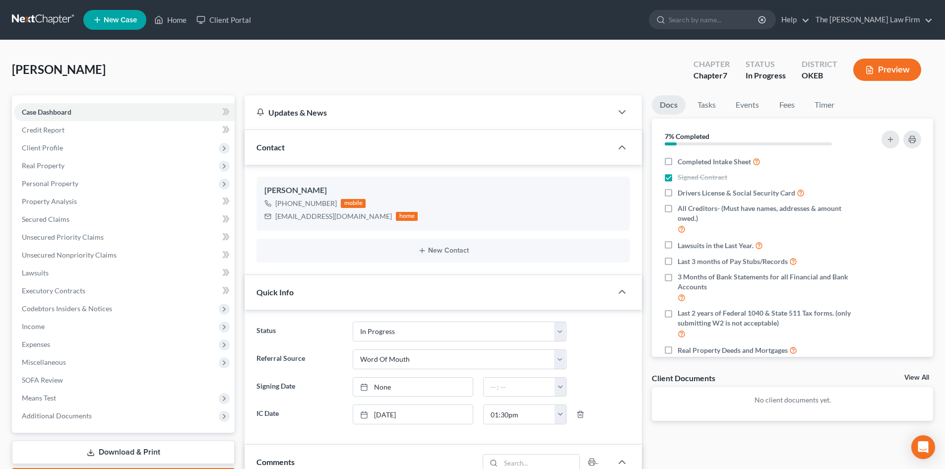 The image size is (945, 469). Describe the element at coordinates (765, 75) in the screenshot. I see `div: In Progress` at that location.